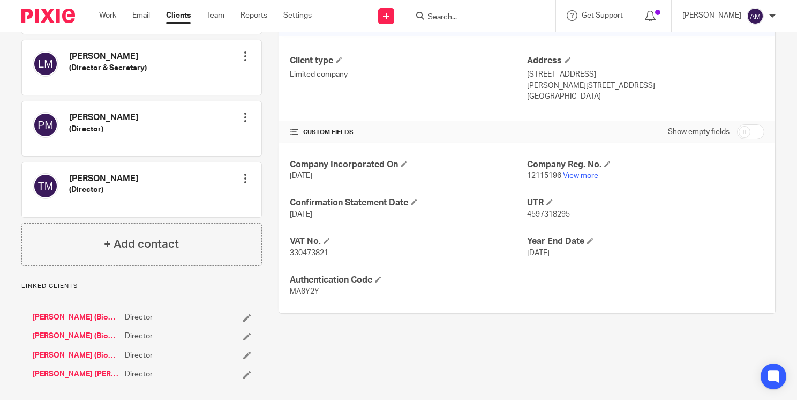 Image resolution: width=797 pixels, height=400 pixels. What do you see at coordinates (297, 16) in the screenshot?
I see `a: Settings` at bounding box center [297, 16].